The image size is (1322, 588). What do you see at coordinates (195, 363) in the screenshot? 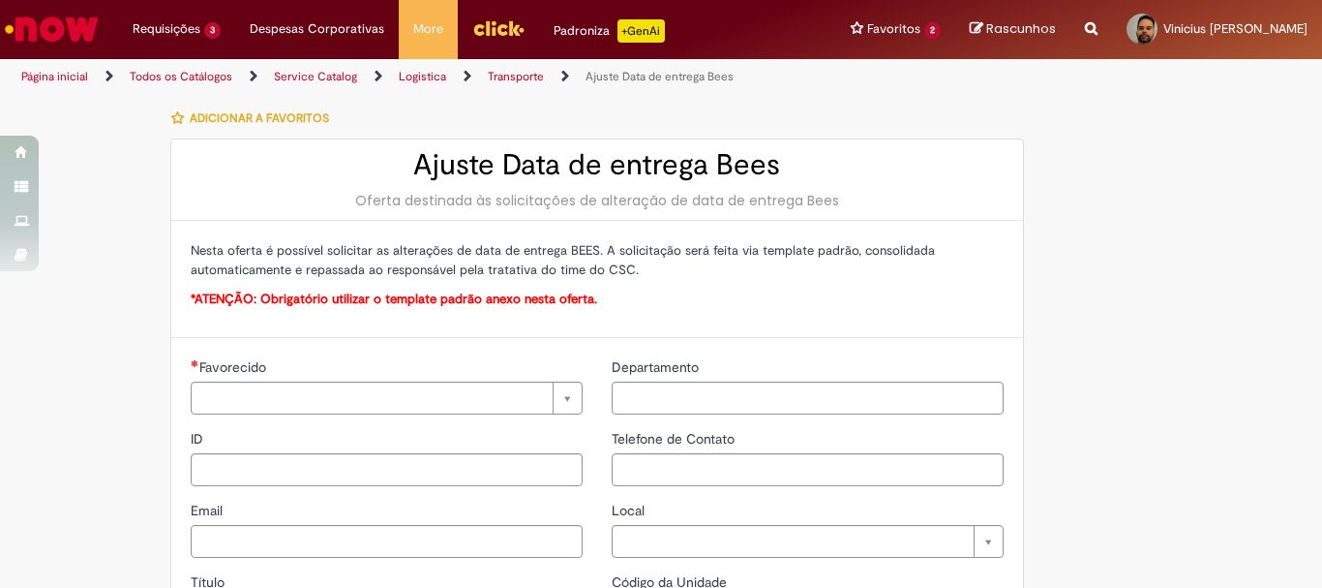
I see `span: Necessários` at bounding box center [195, 363].